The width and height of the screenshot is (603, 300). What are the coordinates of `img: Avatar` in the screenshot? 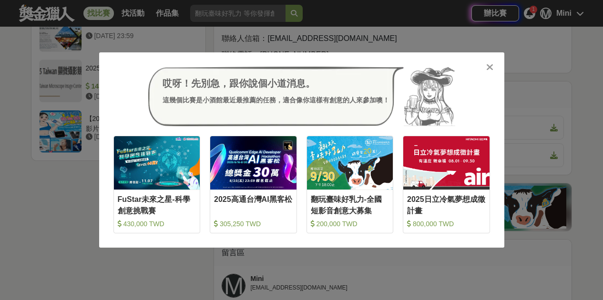 It's located at (429, 97).